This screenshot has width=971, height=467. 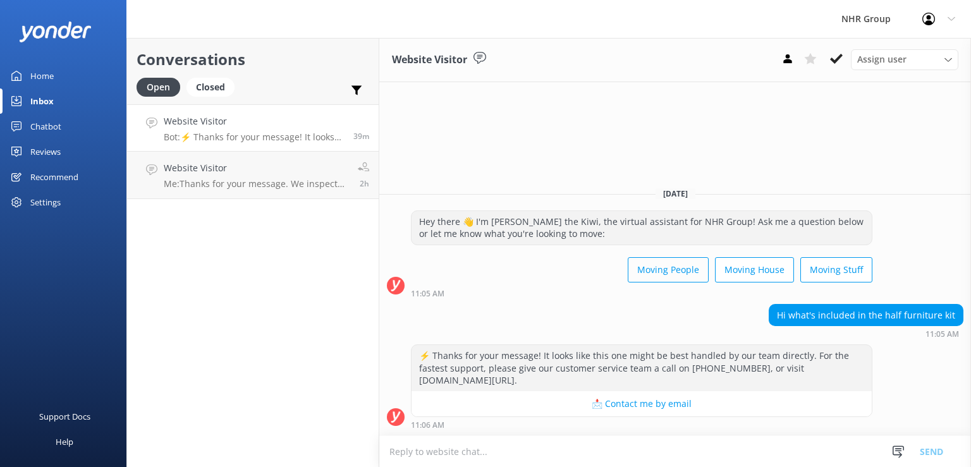 What do you see at coordinates (46, 202) in the screenshot?
I see `div: Settings` at bounding box center [46, 202].